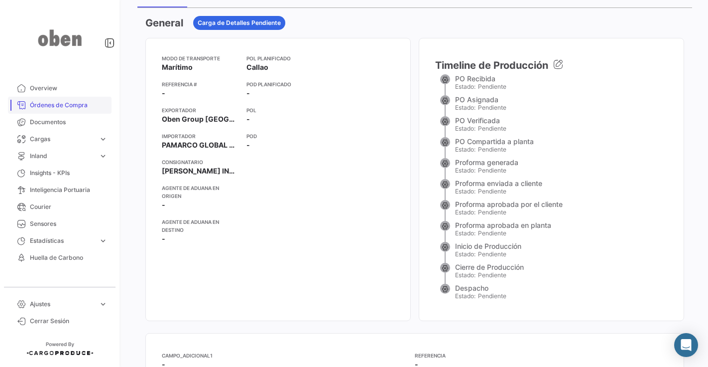  What do you see at coordinates (62, 139) in the screenshot?
I see `span: Cargas` at bounding box center [62, 139].